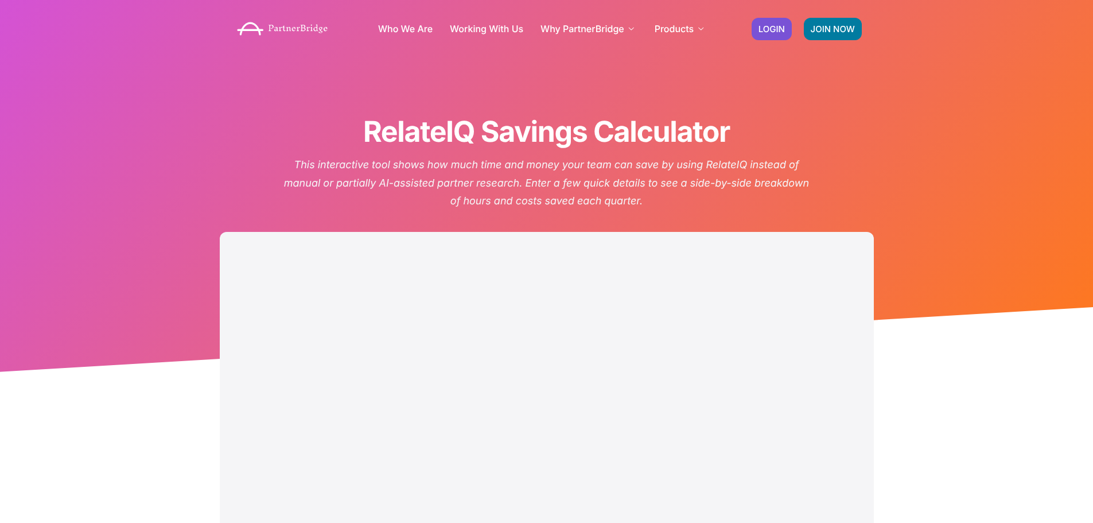 The image size is (1093, 523). Describe the element at coordinates (833, 29) in the screenshot. I see `span: JOIN NOW` at that location.